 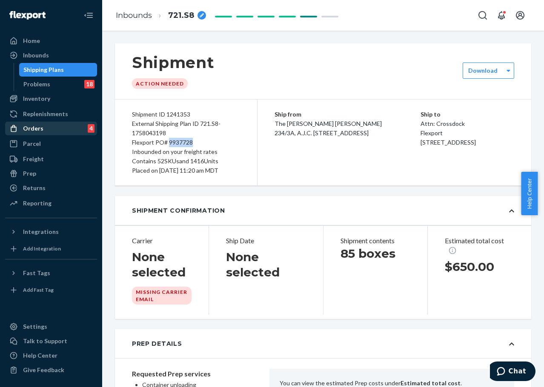 I want to click on button: Open Search Box, so click(x=482, y=15).